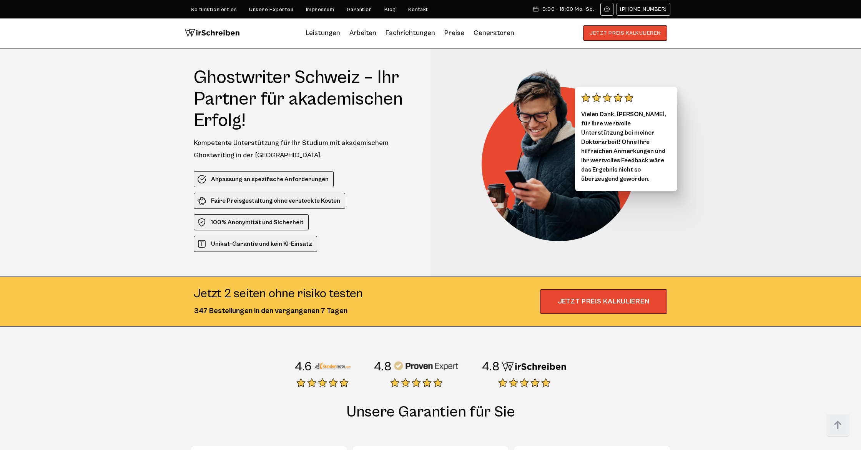  What do you see at coordinates (568, 9) in the screenshot?
I see `span: 9:00 - 18:00 Mo.-So.` at bounding box center [568, 9].